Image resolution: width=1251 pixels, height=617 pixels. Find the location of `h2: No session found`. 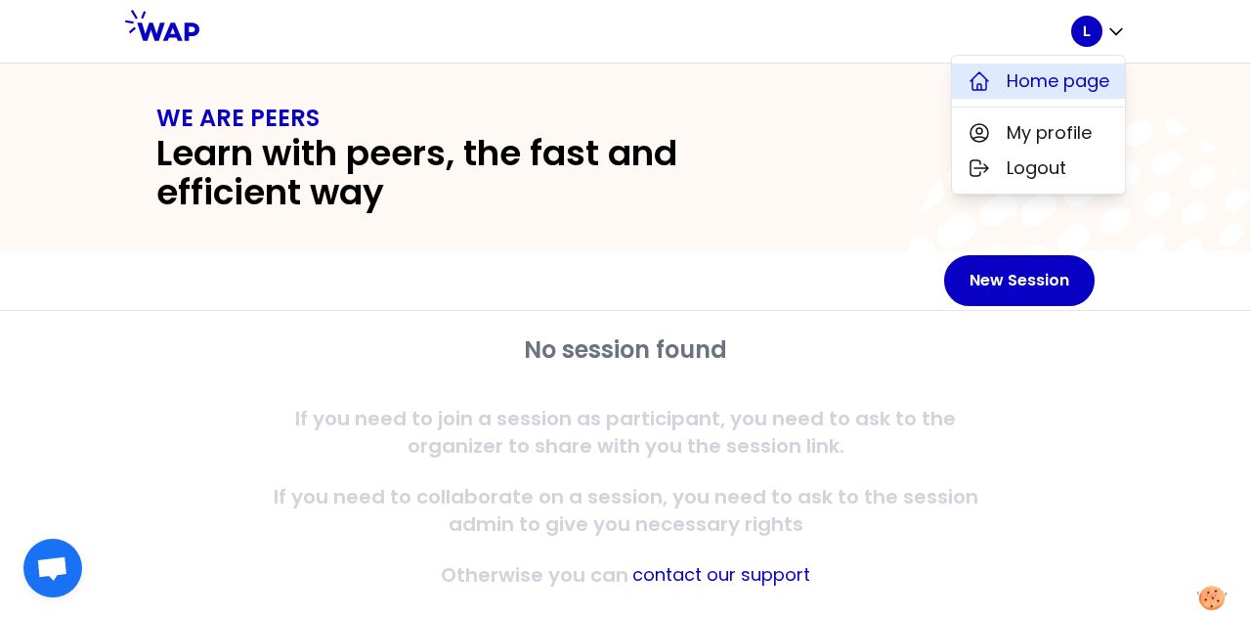

h2: No session found is located at coordinates (625, 350).